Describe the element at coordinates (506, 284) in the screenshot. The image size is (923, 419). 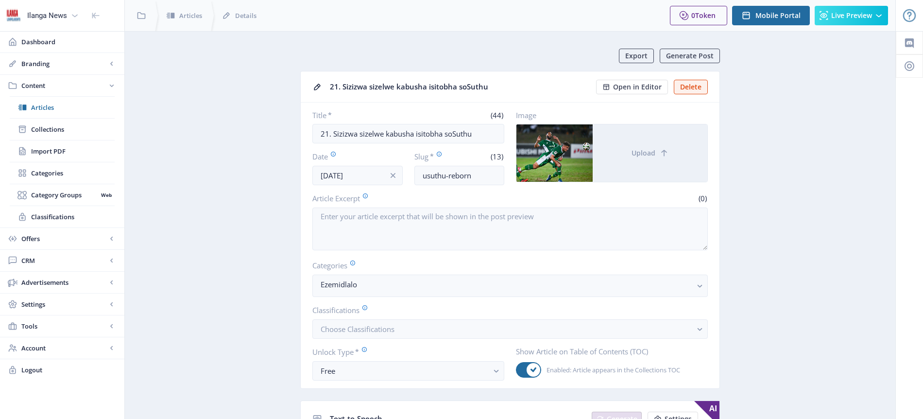
I see `nb-select-label: Ezemidlalo` at that location.